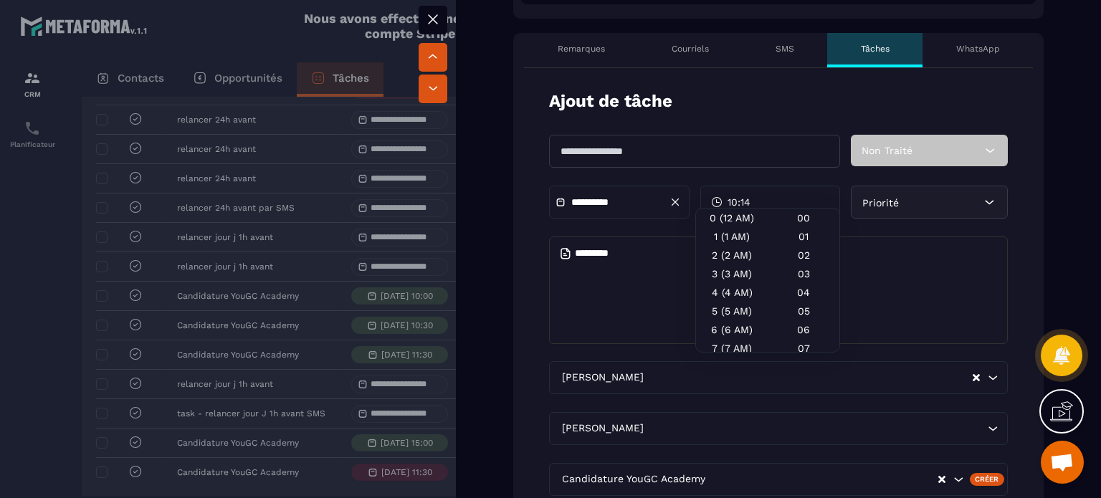  I want to click on p: SMS, so click(785, 49).